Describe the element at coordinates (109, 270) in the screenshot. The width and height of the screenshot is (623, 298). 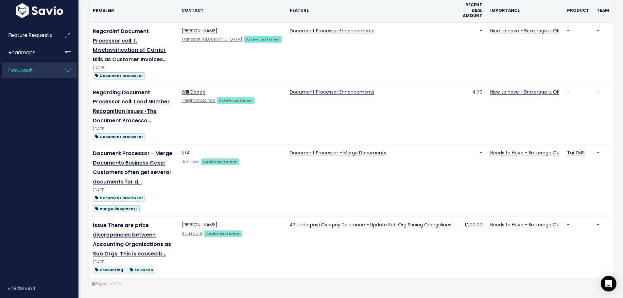
I see `span: accounting` at that location.